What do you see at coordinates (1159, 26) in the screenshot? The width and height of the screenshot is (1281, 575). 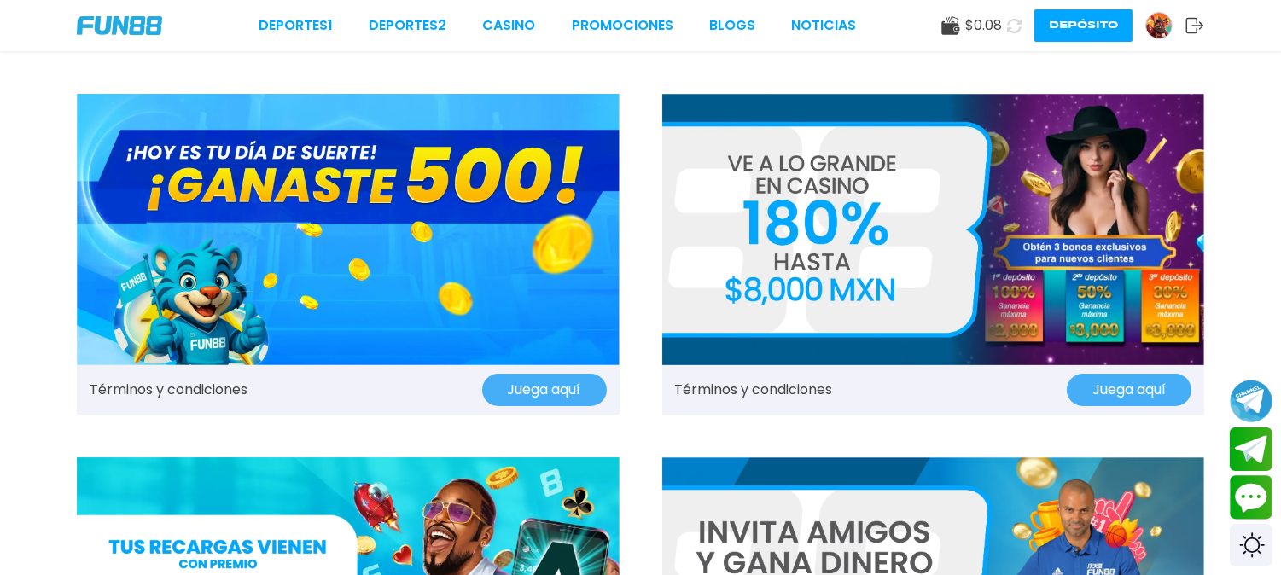 I see `img: Avatar` at bounding box center [1159, 26].